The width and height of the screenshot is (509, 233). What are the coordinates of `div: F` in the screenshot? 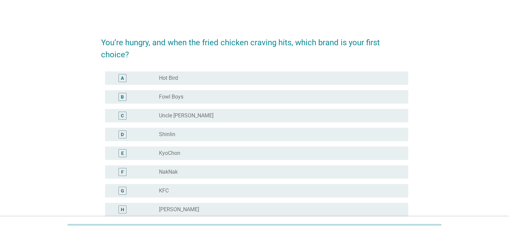 It's located at (123, 171).